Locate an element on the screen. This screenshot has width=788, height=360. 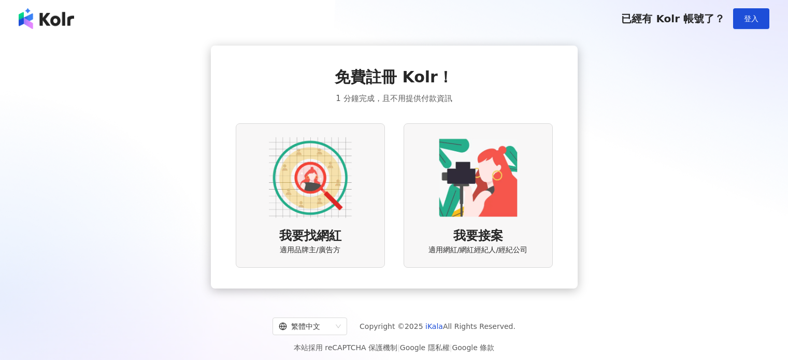
button: 登入 is located at coordinates (751, 19).